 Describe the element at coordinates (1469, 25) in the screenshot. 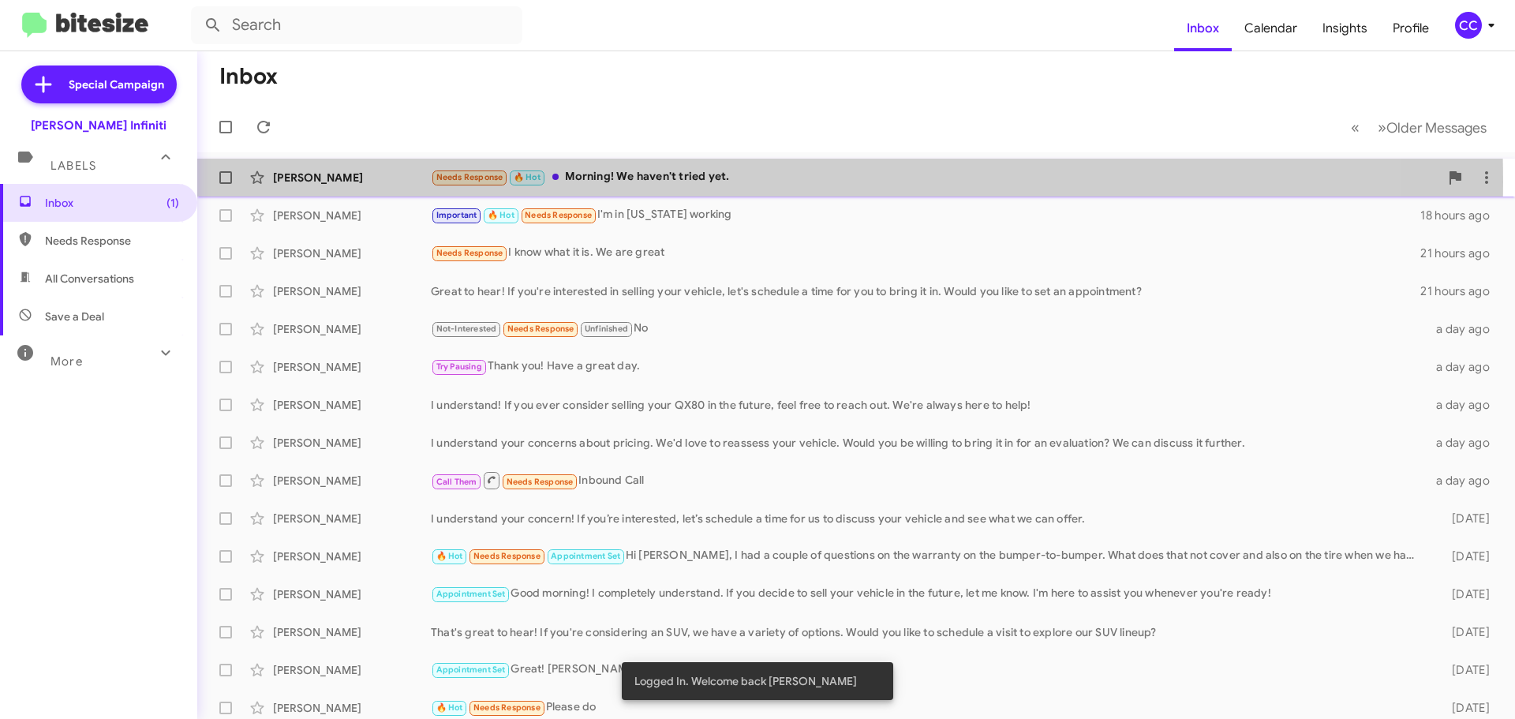

I see `div: CC` at that location.